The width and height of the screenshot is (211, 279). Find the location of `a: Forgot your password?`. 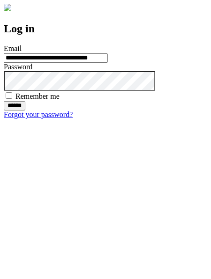

a: Forgot your password? is located at coordinates (38, 114).